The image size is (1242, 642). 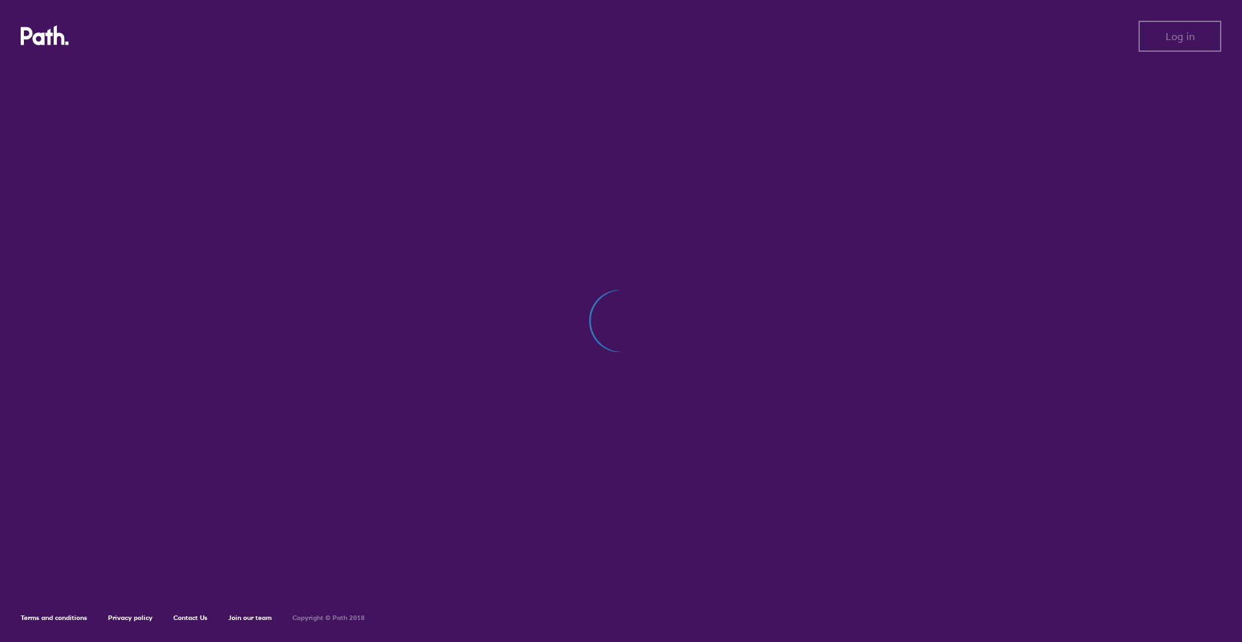 What do you see at coordinates (190, 617) in the screenshot?
I see `a: Contact Us` at bounding box center [190, 617].